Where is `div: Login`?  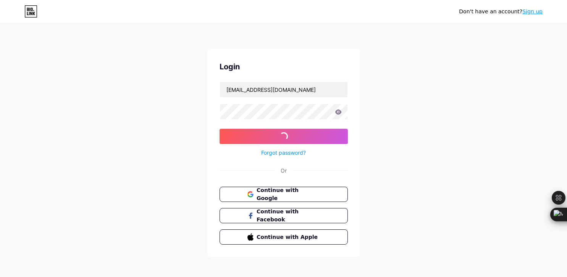
div: Login is located at coordinates (284, 67).